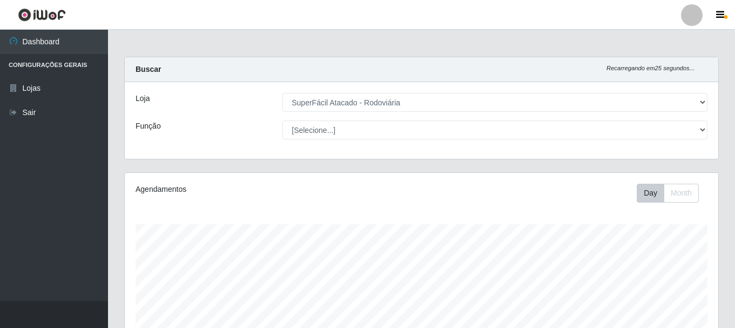 Image resolution: width=735 pixels, height=328 pixels. Describe the element at coordinates (142, 98) in the screenshot. I see `label: Loja` at that location.